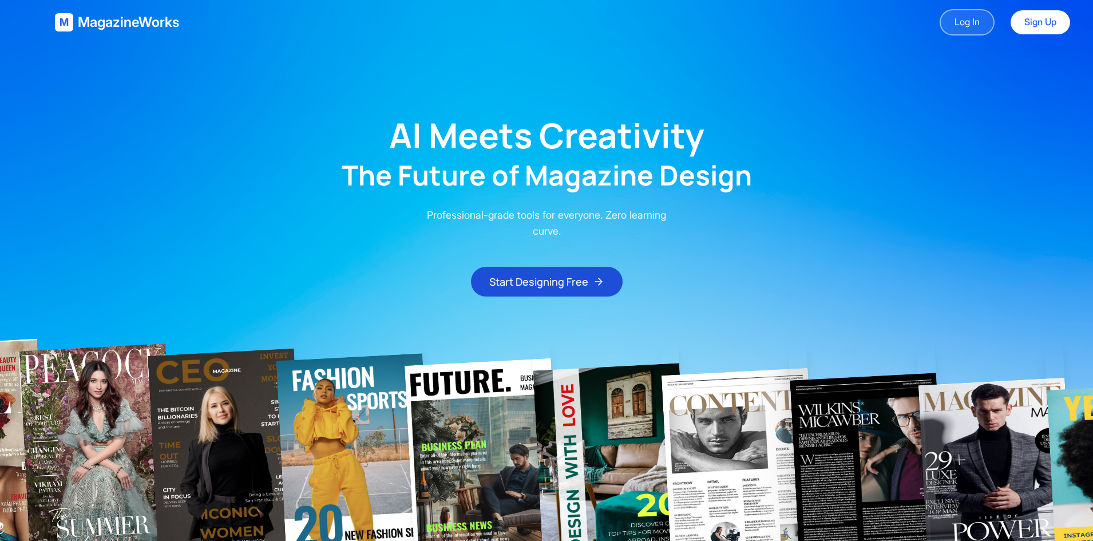 The image size is (1093, 541). What do you see at coordinates (546, 282) in the screenshot?
I see `button: Start Designing Free` at bounding box center [546, 282].